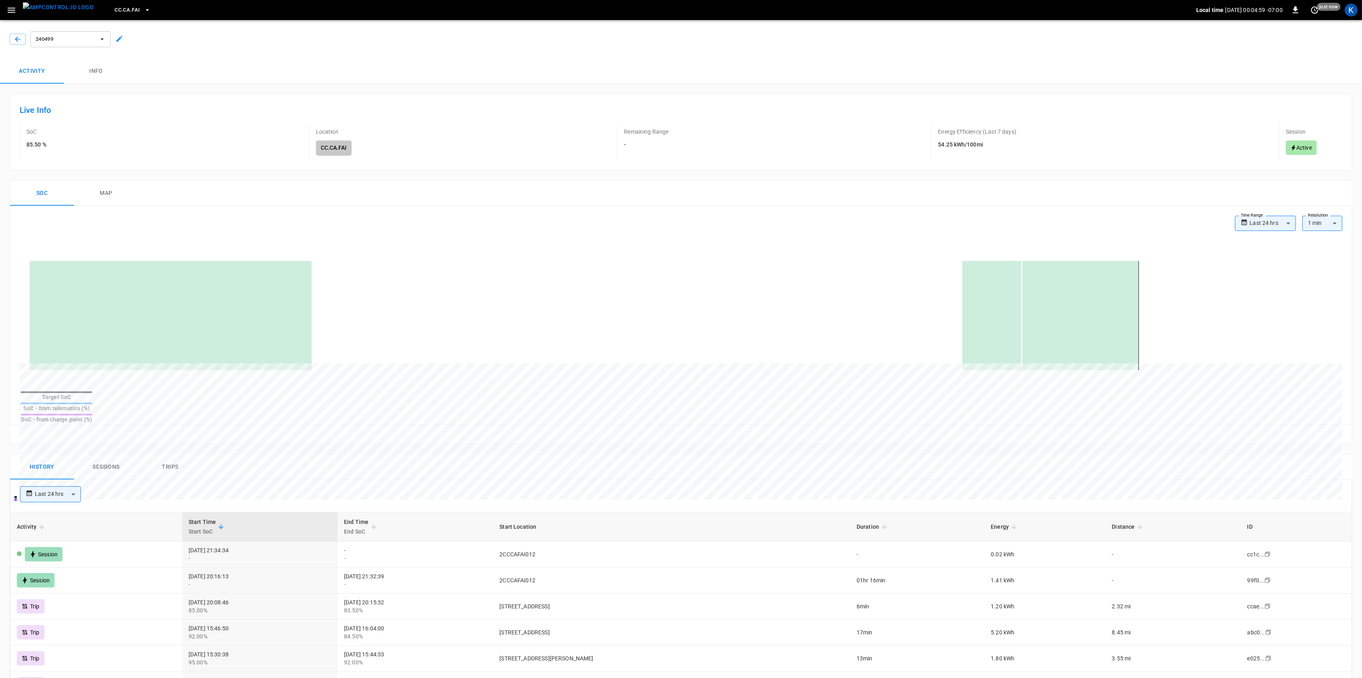 The image size is (1362, 678). What do you see at coordinates (671, 527) in the screenshot?
I see `th: Start Location` at bounding box center [671, 527].